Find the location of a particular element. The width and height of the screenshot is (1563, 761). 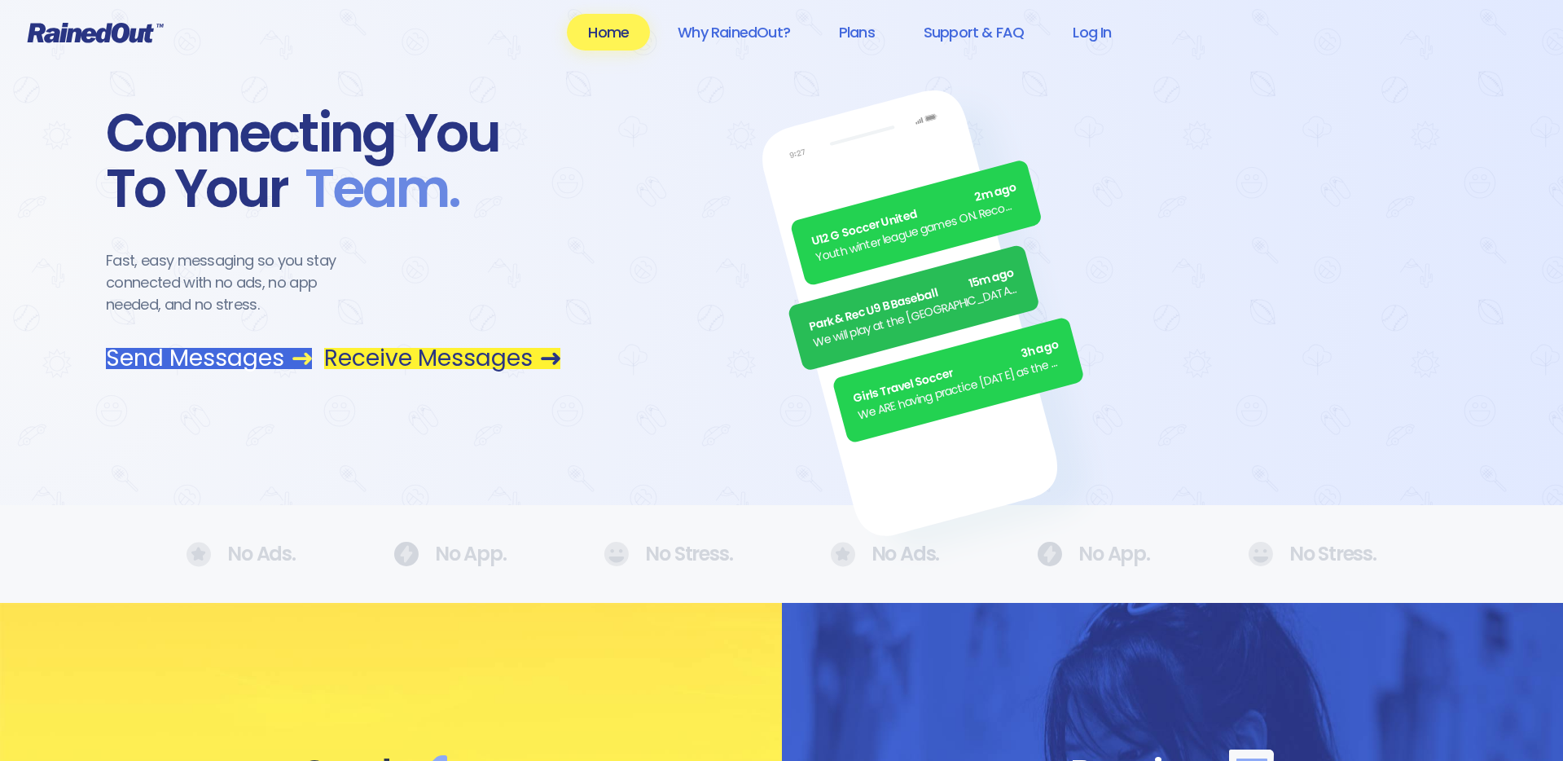

a: Log In is located at coordinates (1092, 32).